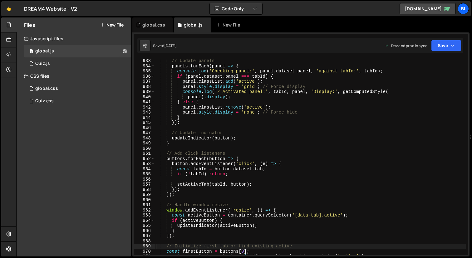 The width and height of the screenshot is (472, 258). Describe the element at coordinates (144, 216) in the screenshot. I see `div: 963` at that location.